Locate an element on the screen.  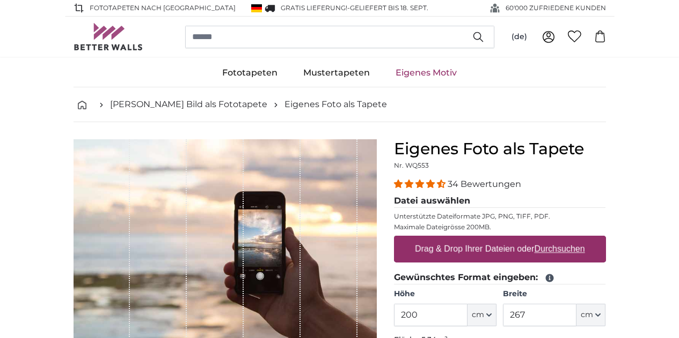
img: Deutschland is located at coordinates (256, 8).